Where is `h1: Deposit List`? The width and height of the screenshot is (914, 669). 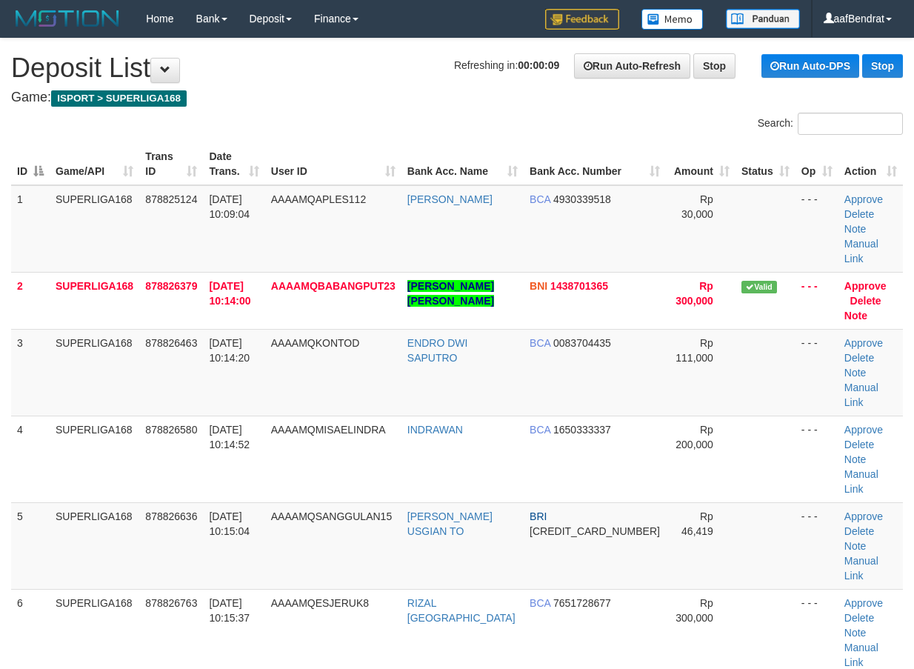
h1: Deposit List is located at coordinates (457, 68).